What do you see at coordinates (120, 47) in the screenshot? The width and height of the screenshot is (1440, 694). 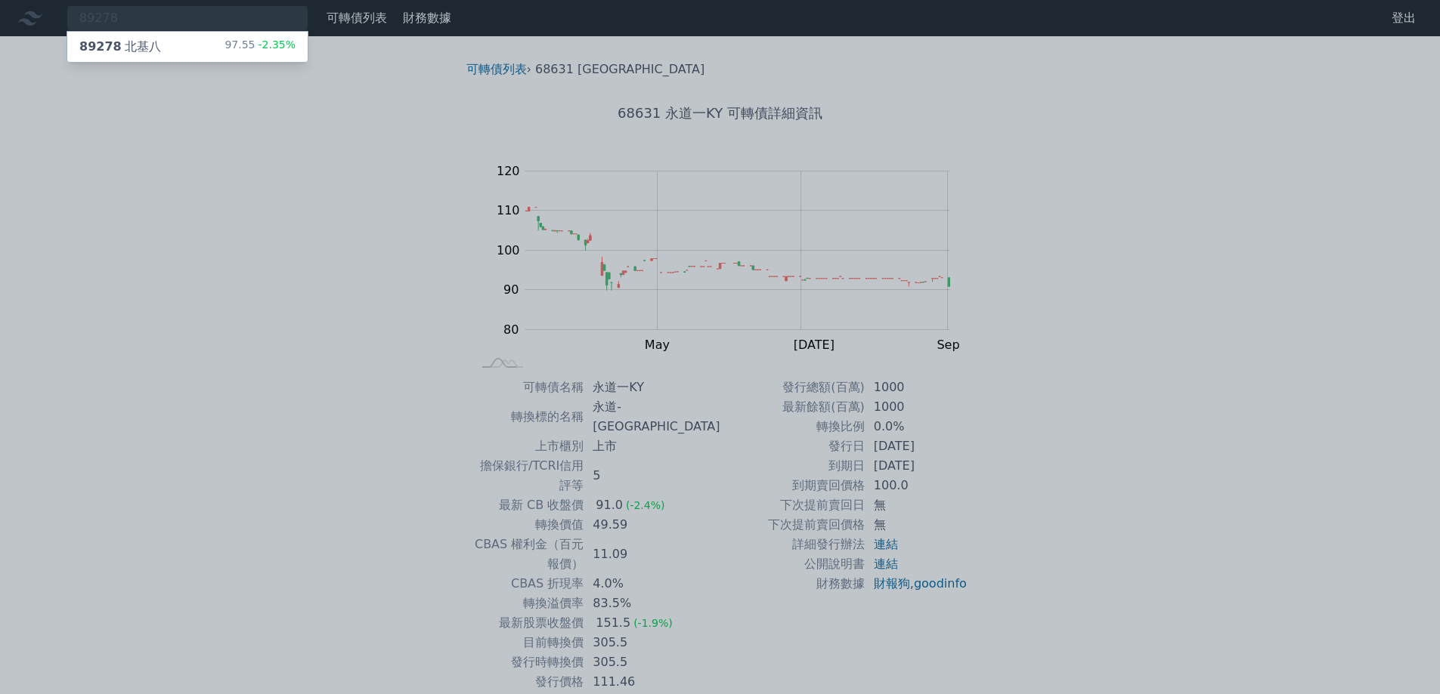 I see `div: 北基八` at bounding box center [120, 47].